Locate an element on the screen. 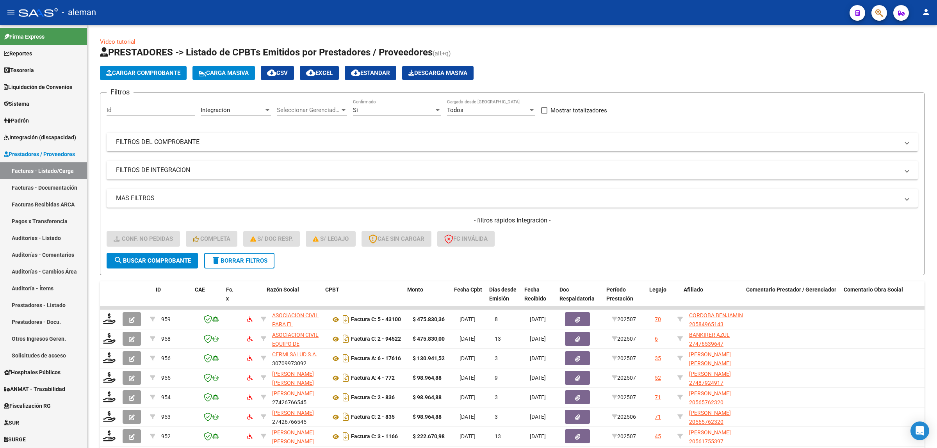 This screenshot has height=448, width=937. strong: $ 130.941,52 is located at coordinates (429, 358).